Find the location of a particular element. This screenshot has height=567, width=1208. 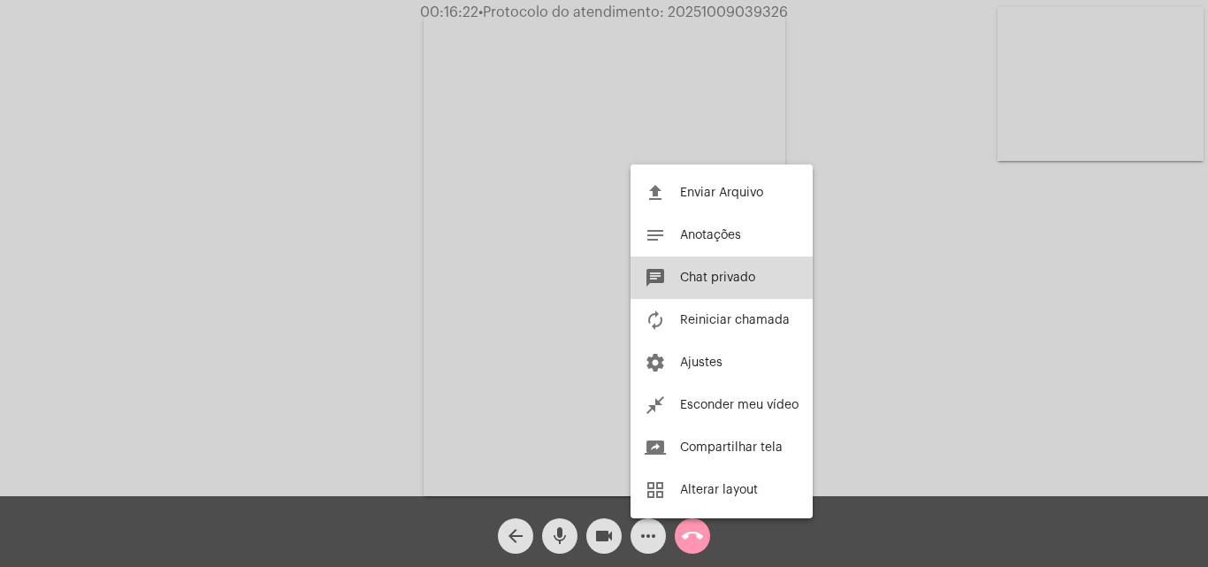

mat-icon: settings is located at coordinates (655, 363).